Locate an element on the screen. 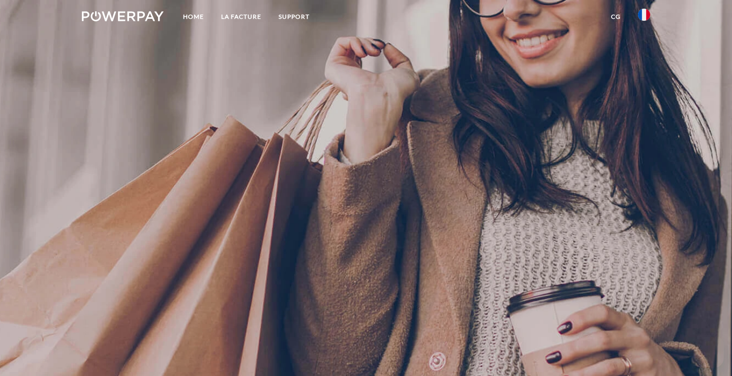  a: CG is located at coordinates (615, 17).